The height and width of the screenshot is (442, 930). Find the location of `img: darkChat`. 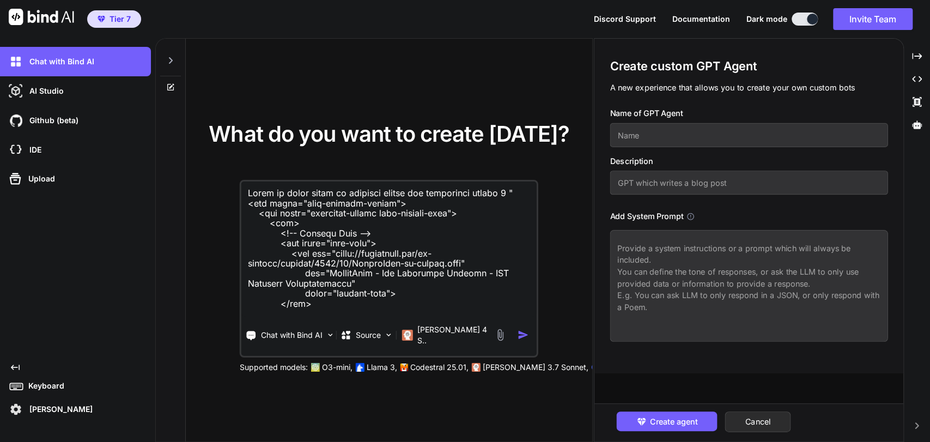

img: darkChat is located at coordinates (16, 62).